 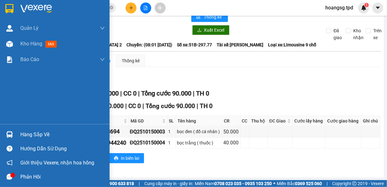 I want to click on span: Miền Bắc, so click(x=299, y=183).